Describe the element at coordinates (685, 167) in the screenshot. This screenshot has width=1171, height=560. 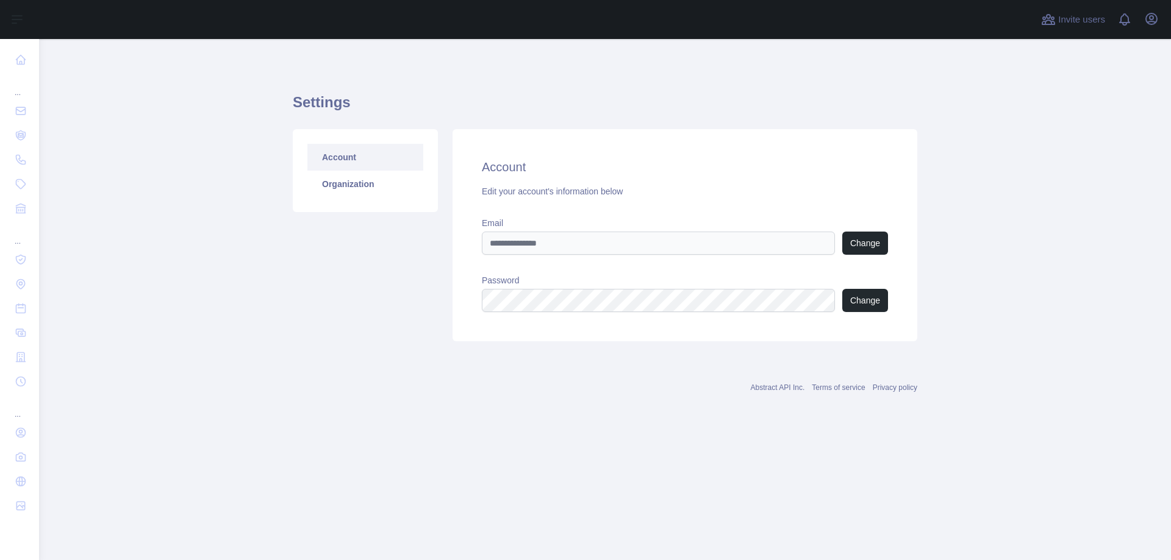
I see `h2: Account` at that location.